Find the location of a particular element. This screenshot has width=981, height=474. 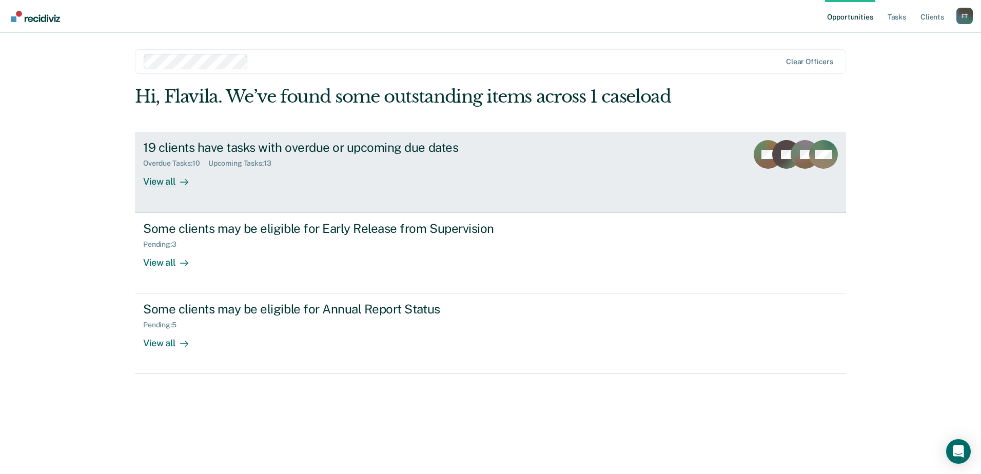

div: Clear officers is located at coordinates (809, 62).